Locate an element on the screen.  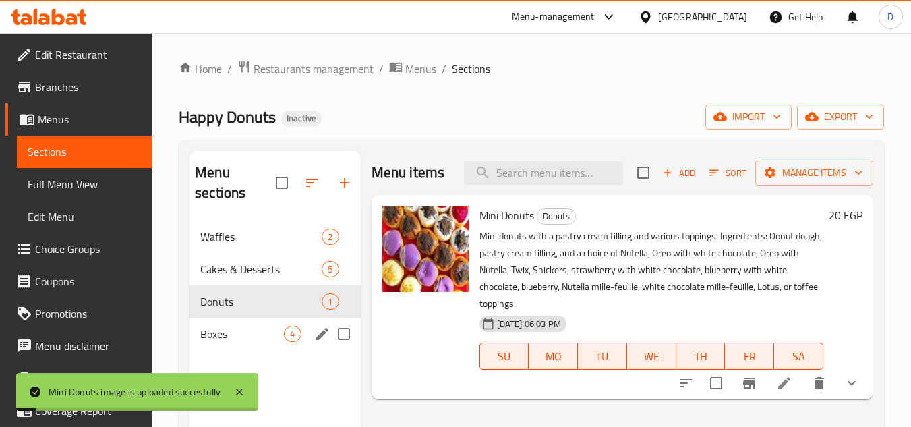
a: Coverage Report is located at coordinates (79, 411).